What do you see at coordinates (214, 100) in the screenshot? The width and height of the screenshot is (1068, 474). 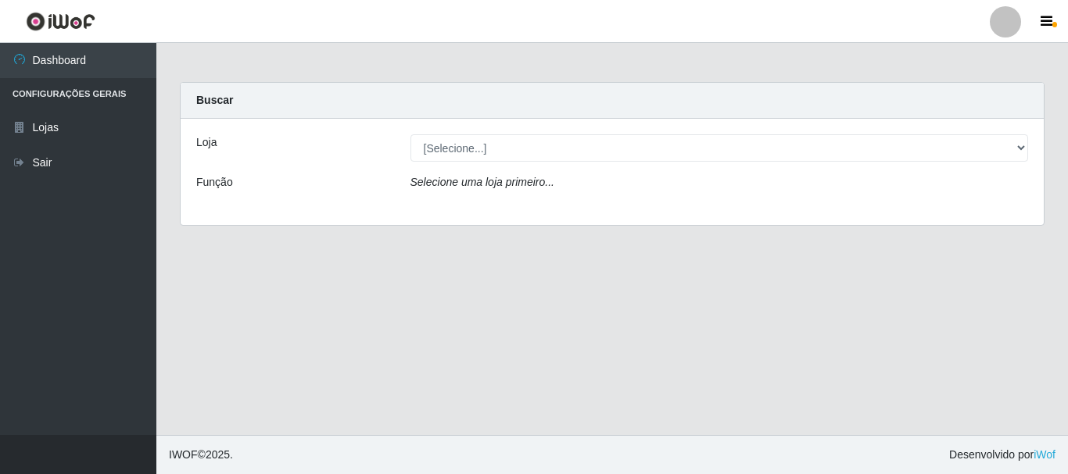 I see `strong: Buscar` at bounding box center [214, 100].